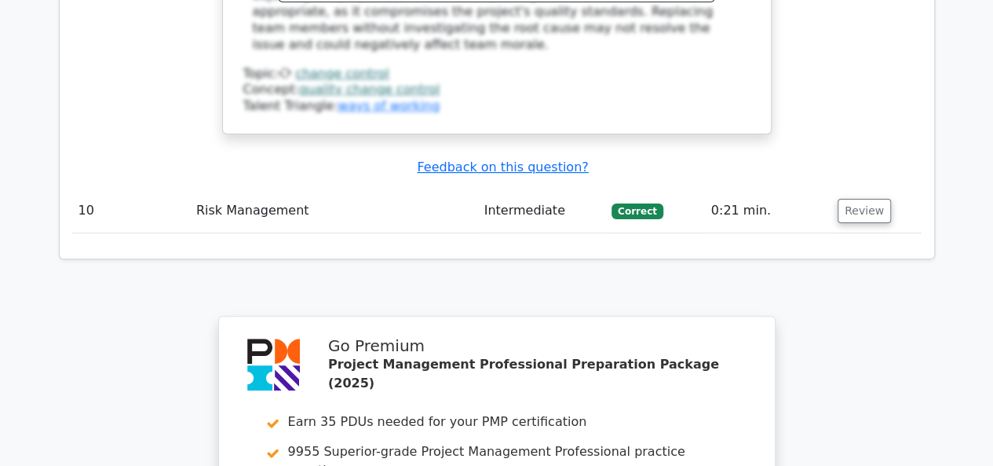 This screenshot has height=466, width=993. What do you see at coordinates (768, 210) in the screenshot?
I see `td: 0:21 min.` at bounding box center [768, 210].